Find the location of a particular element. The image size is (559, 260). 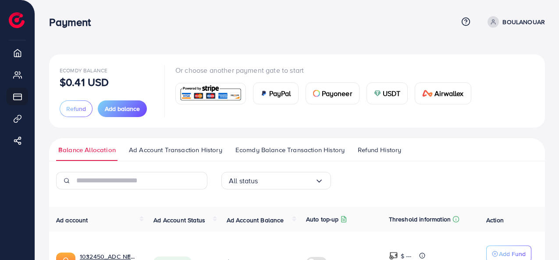

span: Add balance is located at coordinates (122, 109).